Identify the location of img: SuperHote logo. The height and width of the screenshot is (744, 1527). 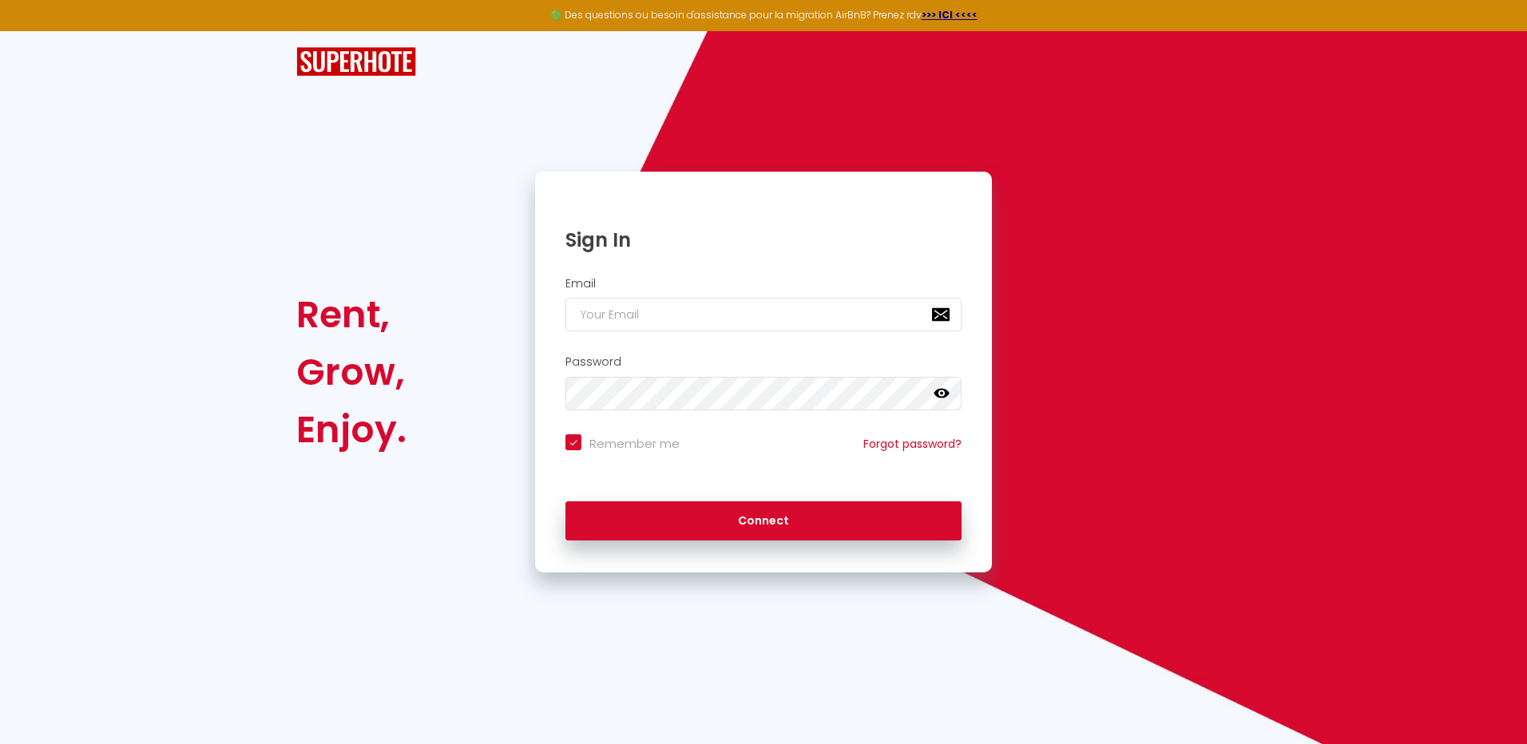
(356, 61).